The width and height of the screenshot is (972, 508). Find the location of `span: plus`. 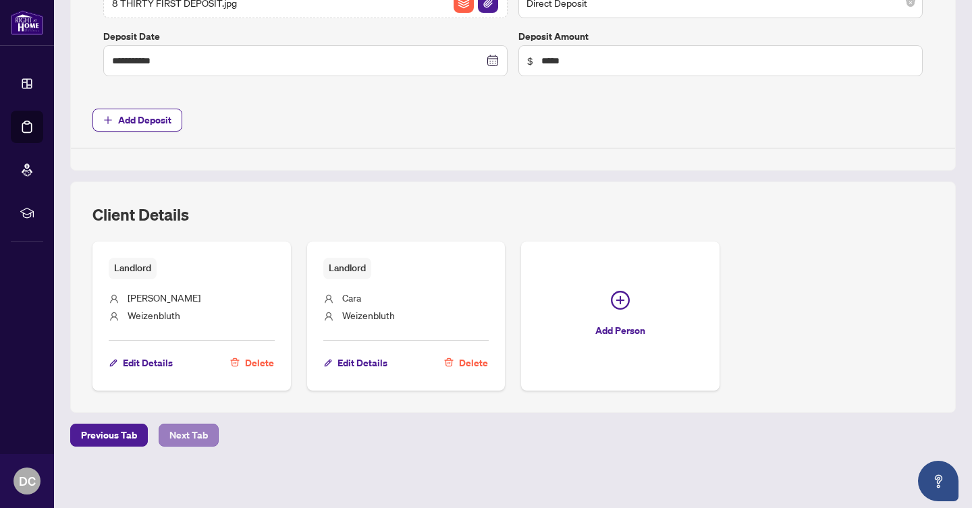

span: plus is located at coordinates (108, 120).